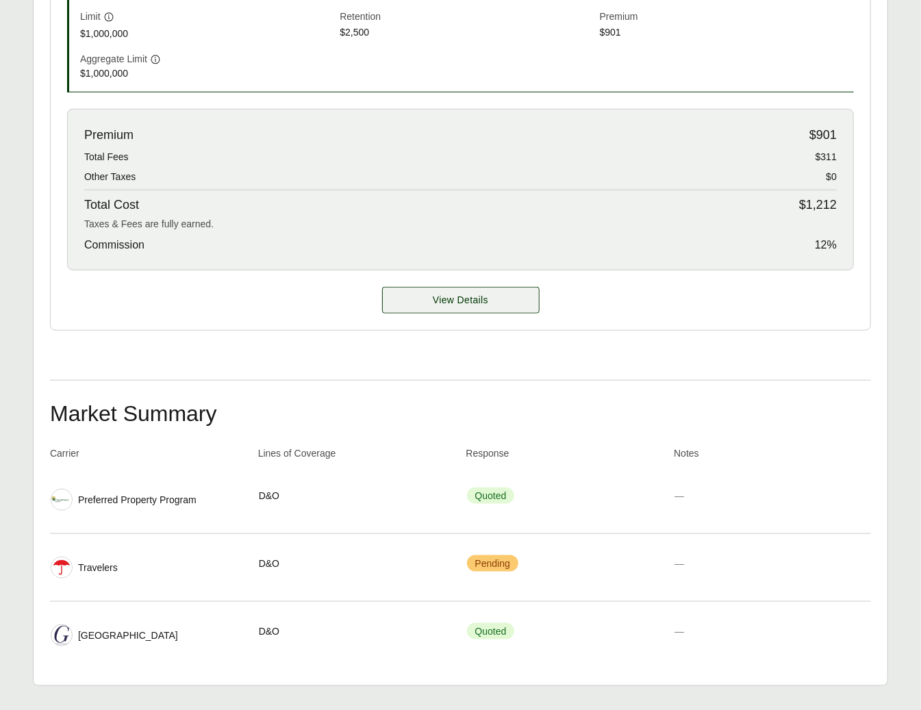 The image size is (921, 710). What do you see at coordinates (90, 16) in the screenshot?
I see `span: Limit` at bounding box center [90, 16].